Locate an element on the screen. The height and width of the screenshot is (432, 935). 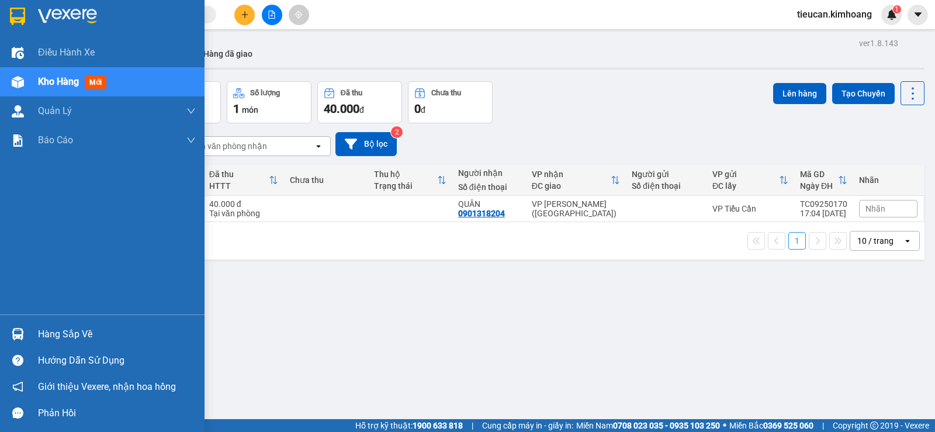
button: file-add is located at coordinates (272, 15).